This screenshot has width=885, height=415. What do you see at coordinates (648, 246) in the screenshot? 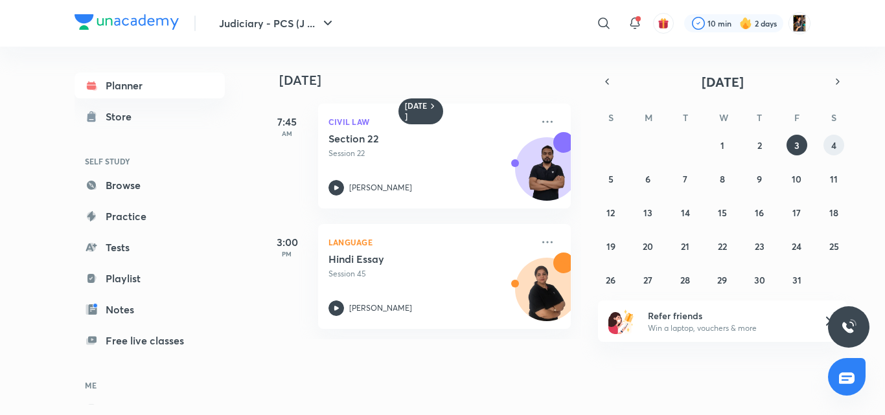
I see `button: October 20, 2025` at bounding box center [648, 246].